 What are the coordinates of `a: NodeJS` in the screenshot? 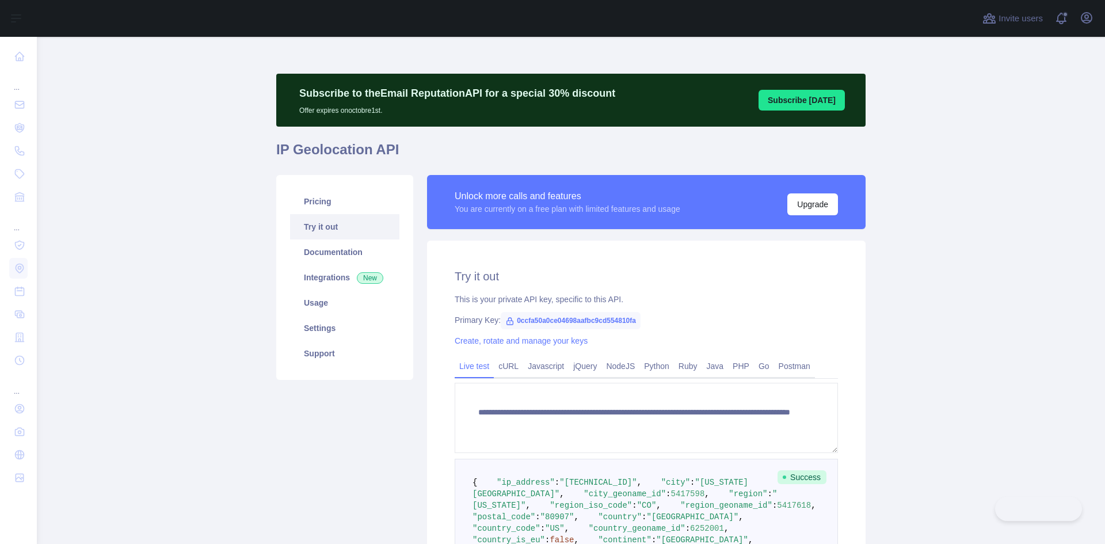 It's located at (620, 366).